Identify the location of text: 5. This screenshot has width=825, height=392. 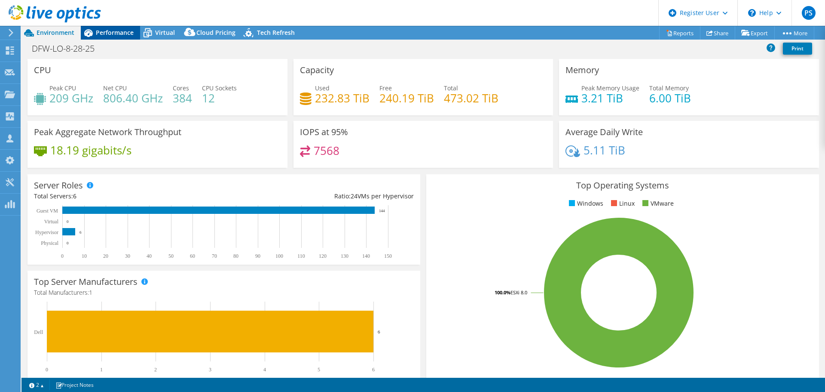
(319, 369).